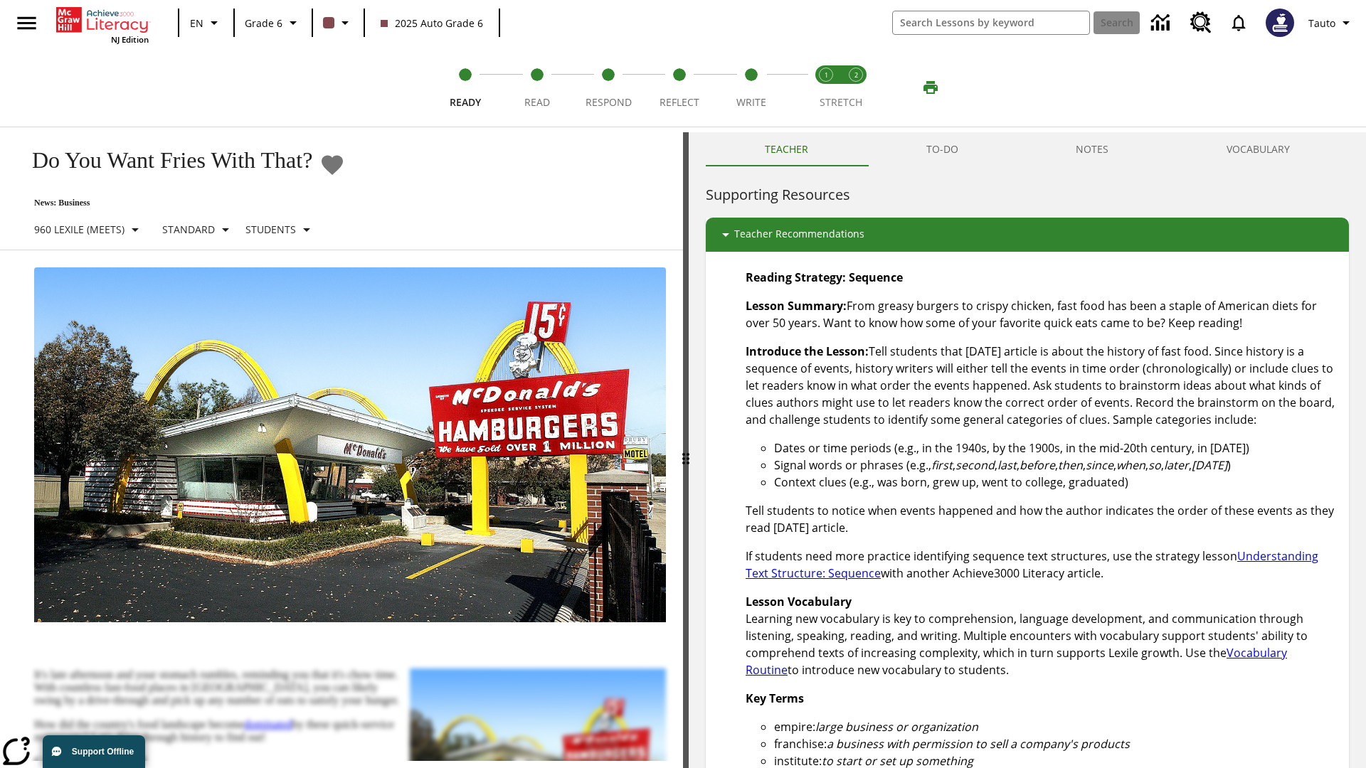  What do you see at coordinates (196, 23) in the screenshot?
I see `span: EN` at bounding box center [196, 23].